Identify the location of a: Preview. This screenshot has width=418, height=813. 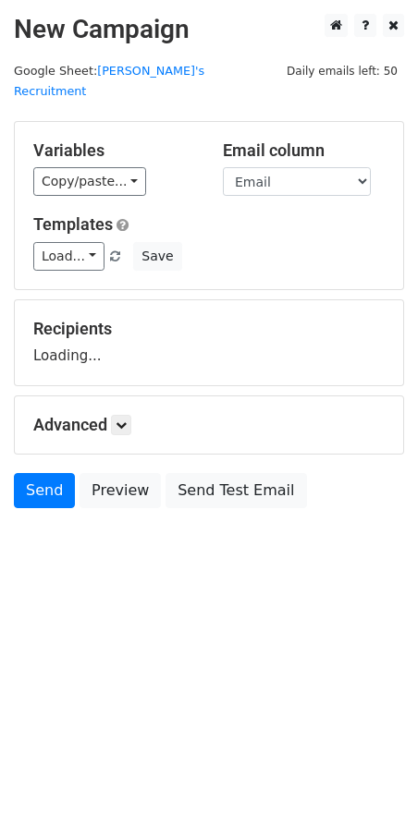
(120, 491).